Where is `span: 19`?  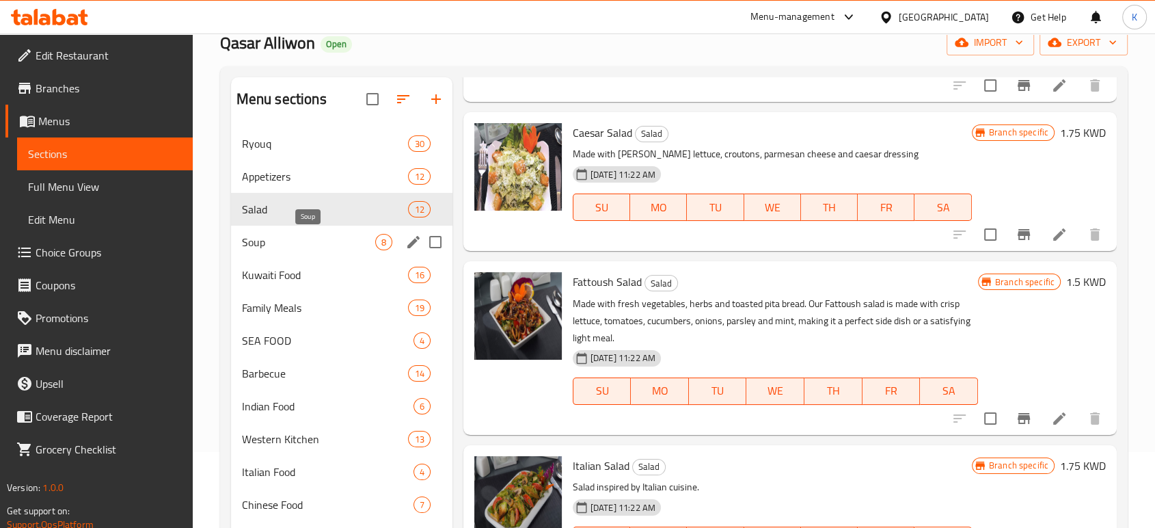
span: 19 is located at coordinates (419, 308).